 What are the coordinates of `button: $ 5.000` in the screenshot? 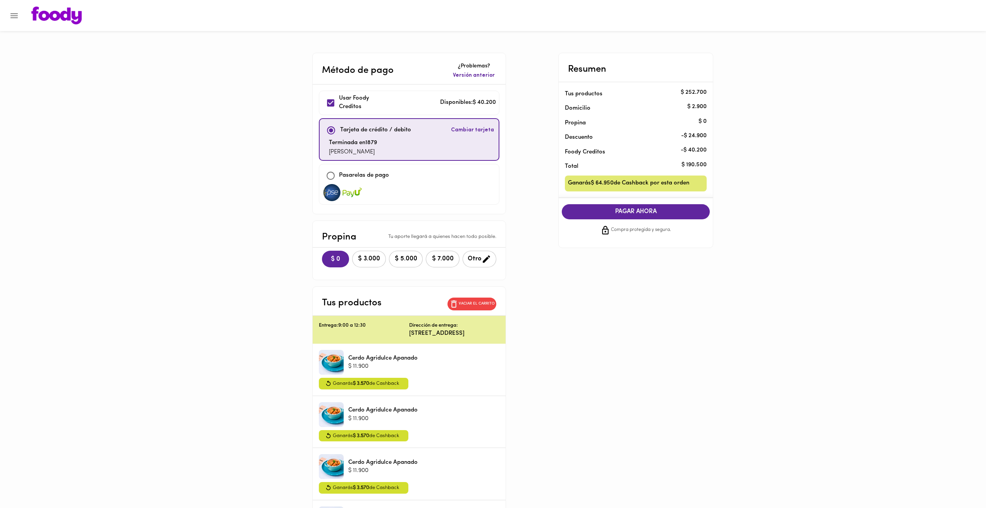 It's located at (406, 259).